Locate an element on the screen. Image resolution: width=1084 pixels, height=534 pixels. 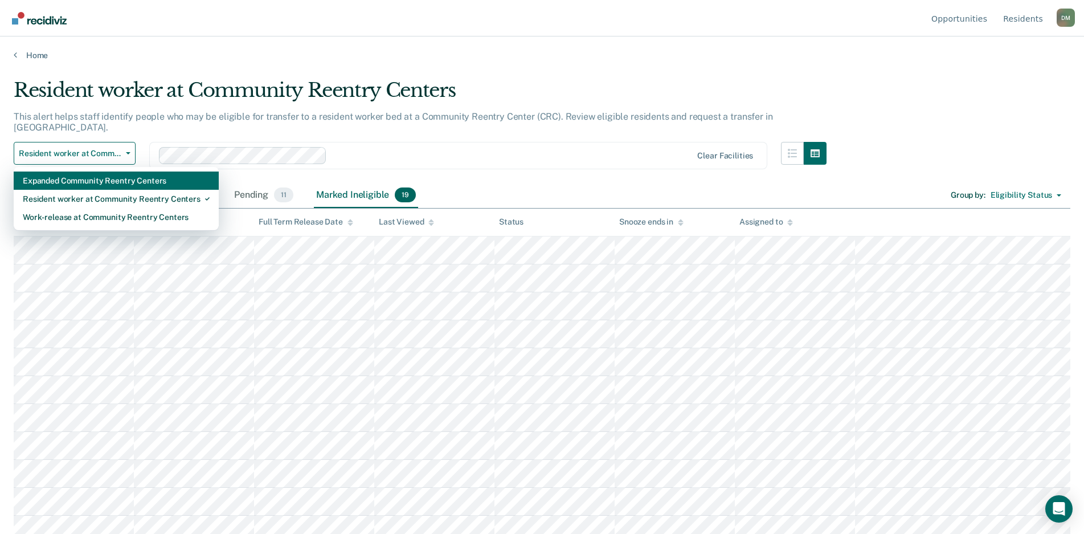
div: Work-release at Community Reentry Centers is located at coordinates (116, 217).